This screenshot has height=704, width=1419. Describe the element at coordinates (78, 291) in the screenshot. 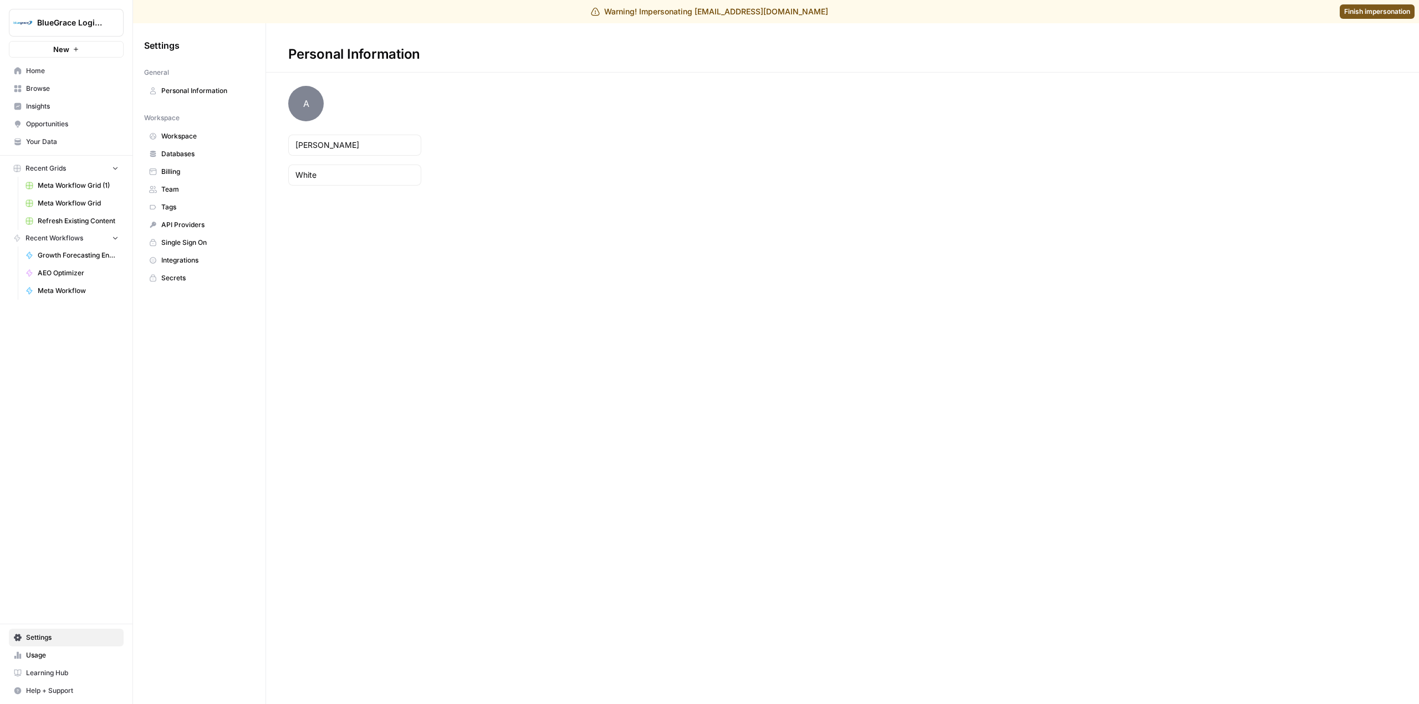

I see `span: Meta Workflow` at that location.